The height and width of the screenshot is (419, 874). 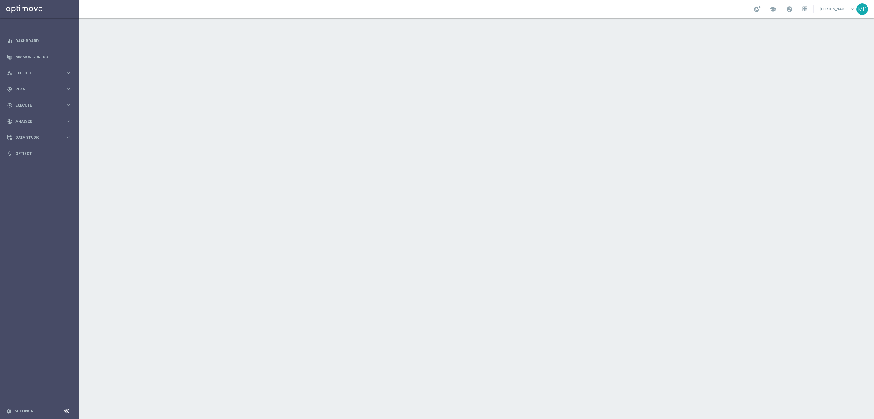 I want to click on i: lightbulb, so click(x=10, y=154).